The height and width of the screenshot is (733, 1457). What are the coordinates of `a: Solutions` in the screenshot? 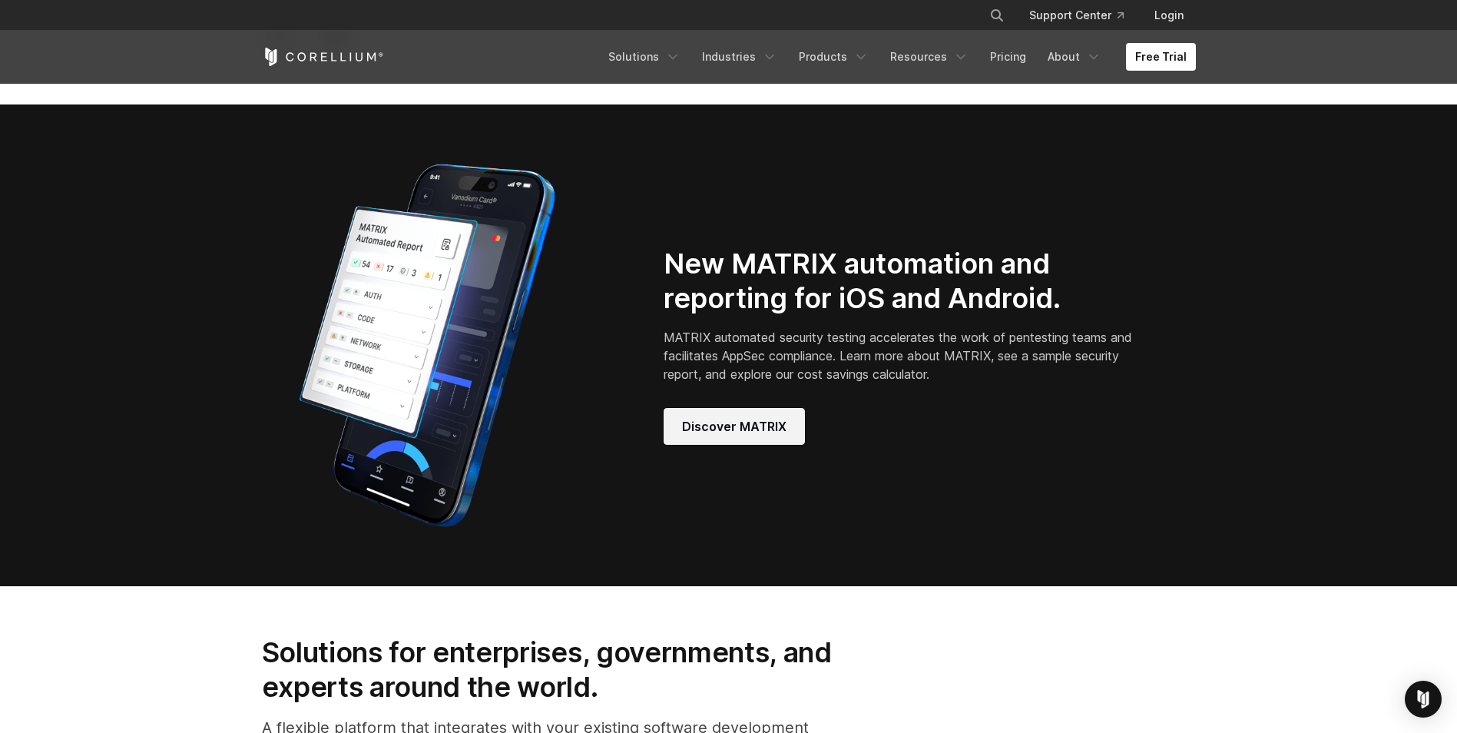 It's located at (644, 57).